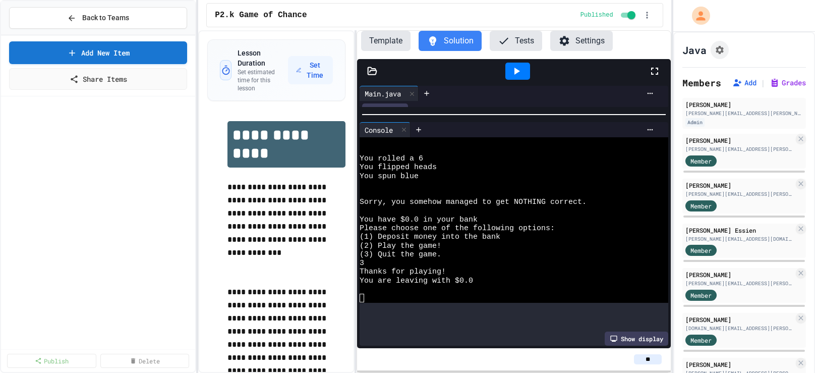 The image size is (815, 373). Describe the element at coordinates (416, 280) in the screenshot. I see `span: You are leaving with $0.0` at that location.